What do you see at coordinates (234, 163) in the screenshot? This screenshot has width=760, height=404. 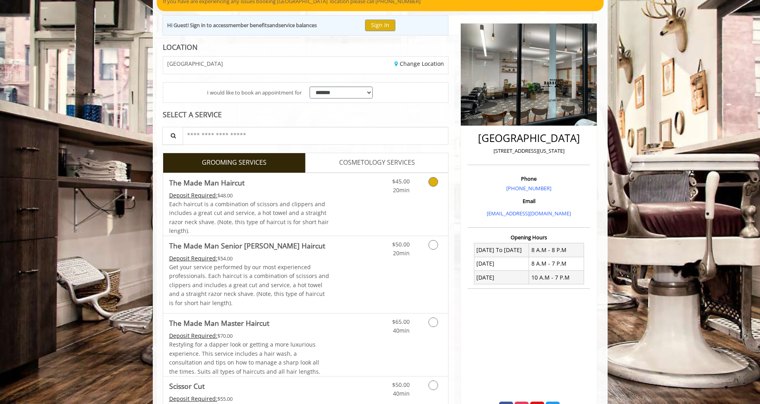 I see `span: GROOMING SERVICES` at bounding box center [234, 163].